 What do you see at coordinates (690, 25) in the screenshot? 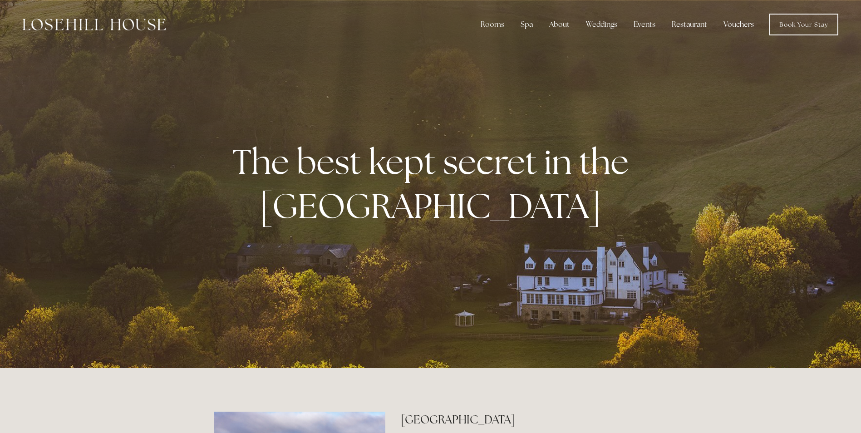
I see `div: Restaurant` at bounding box center [690, 25].